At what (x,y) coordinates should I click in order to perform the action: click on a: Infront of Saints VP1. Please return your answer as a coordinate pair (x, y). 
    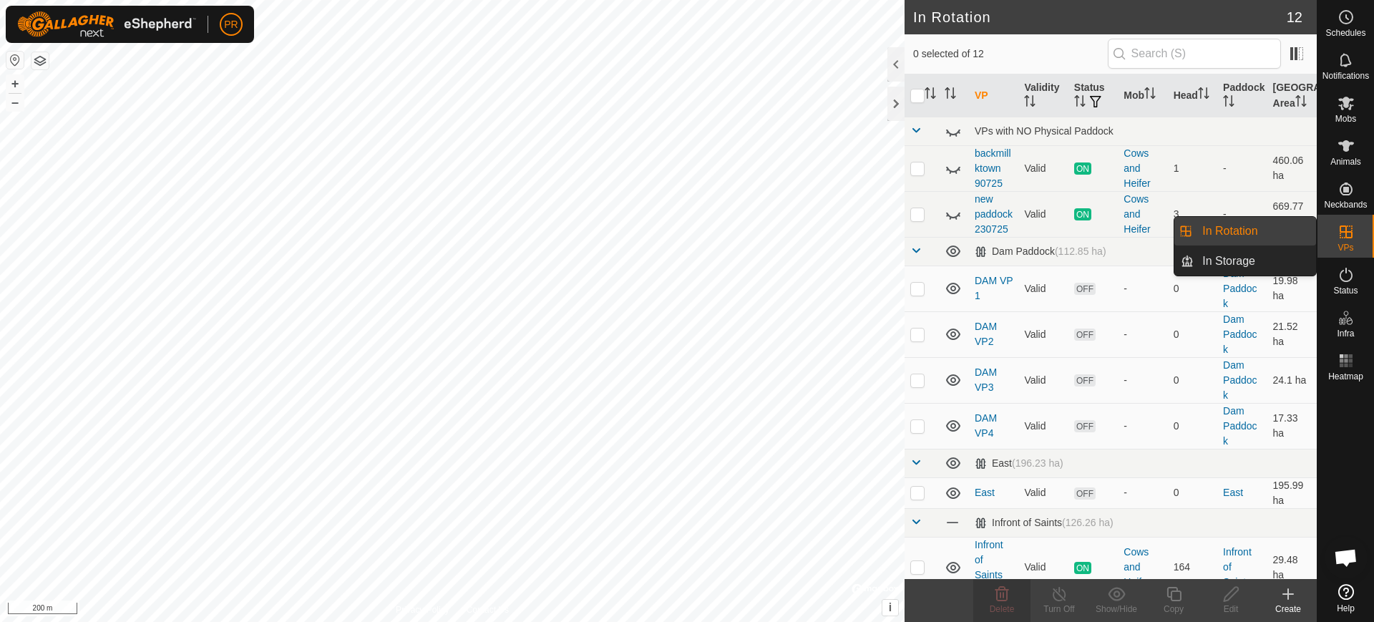
    Looking at the image, I should click on (989, 567).